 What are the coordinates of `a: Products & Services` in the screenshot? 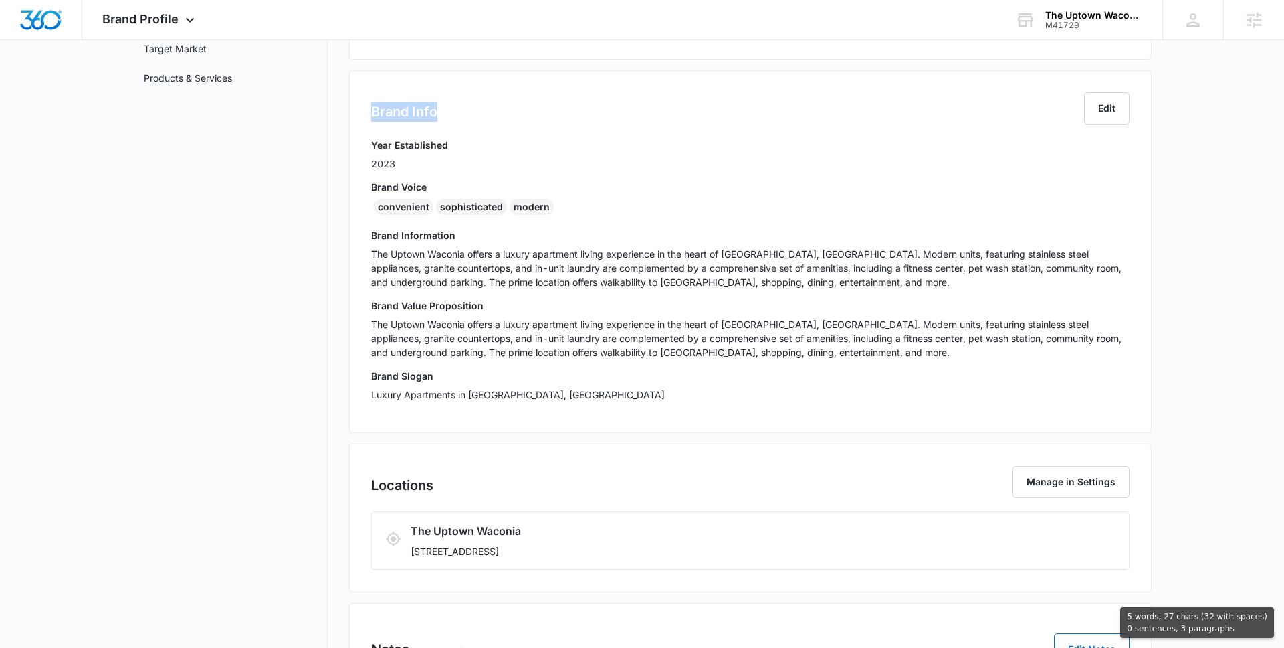 It's located at (188, 78).